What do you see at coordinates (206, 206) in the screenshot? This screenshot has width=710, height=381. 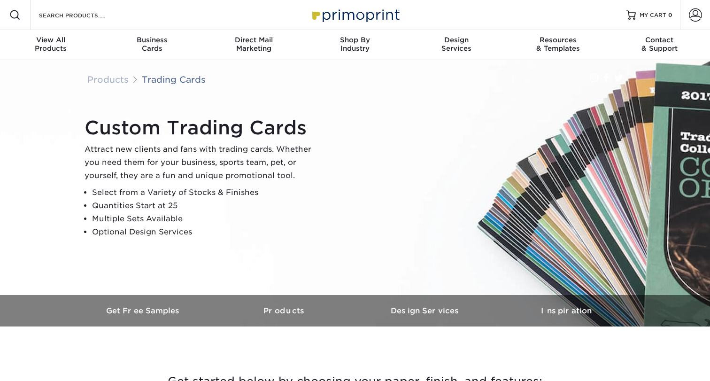 I see `li: Quantities Start at 25` at bounding box center [206, 206].